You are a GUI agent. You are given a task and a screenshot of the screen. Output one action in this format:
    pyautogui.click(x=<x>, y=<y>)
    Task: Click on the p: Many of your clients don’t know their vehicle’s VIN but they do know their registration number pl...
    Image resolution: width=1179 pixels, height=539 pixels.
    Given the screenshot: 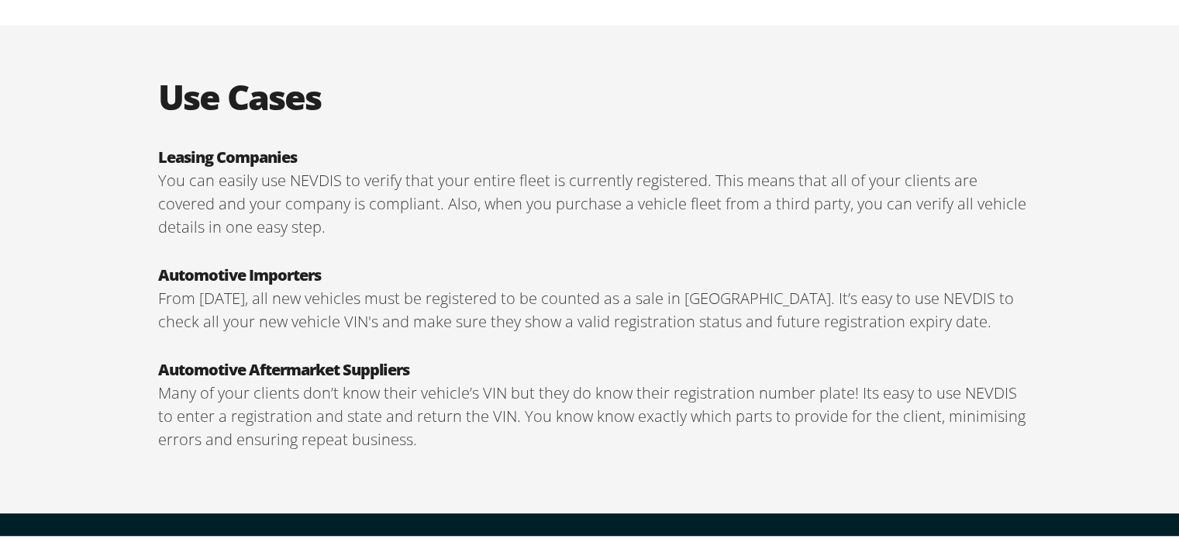 What is the action you would take?
    pyautogui.click(x=595, y=414)
    